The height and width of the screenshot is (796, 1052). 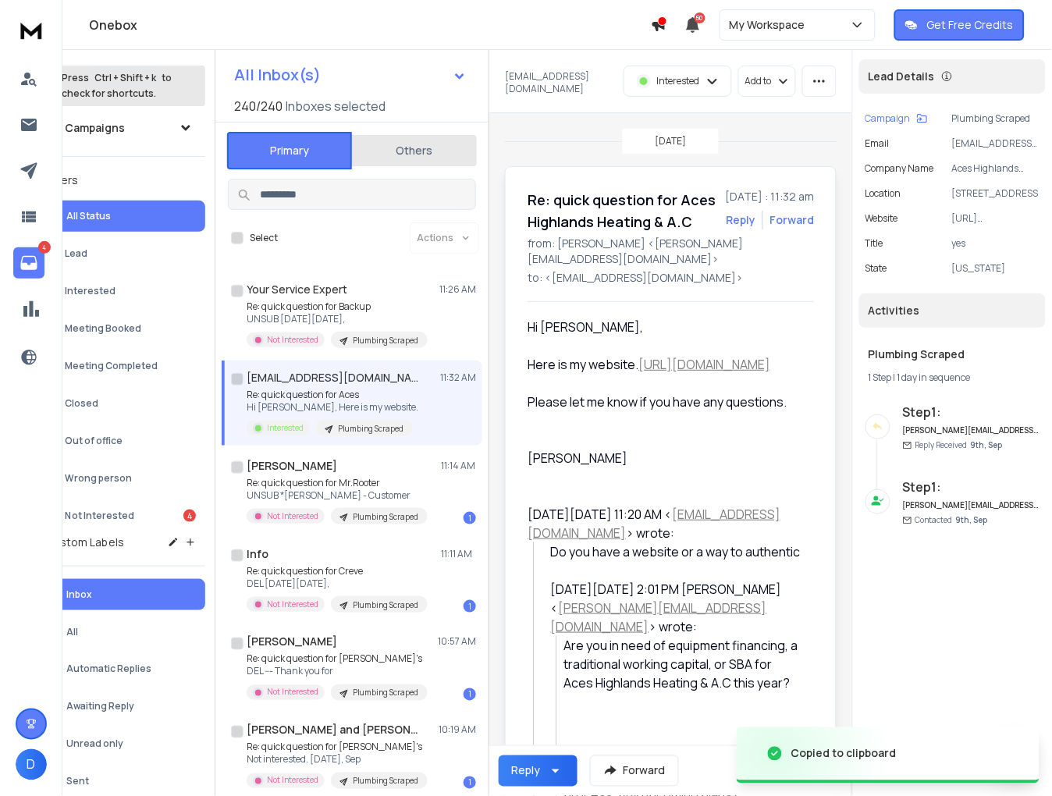 What do you see at coordinates (29, 263) in the screenshot?
I see `a: 4` at bounding box center [29, 263].